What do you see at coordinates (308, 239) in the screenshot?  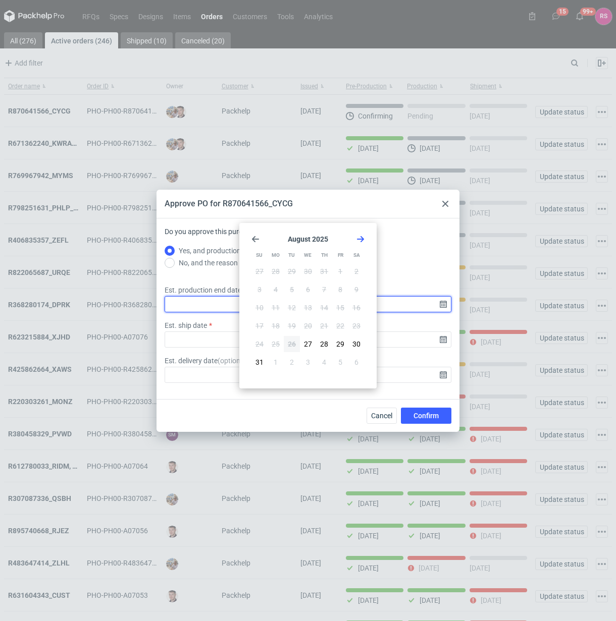 I see `section: August 2025` at bounding box center [308, 239].